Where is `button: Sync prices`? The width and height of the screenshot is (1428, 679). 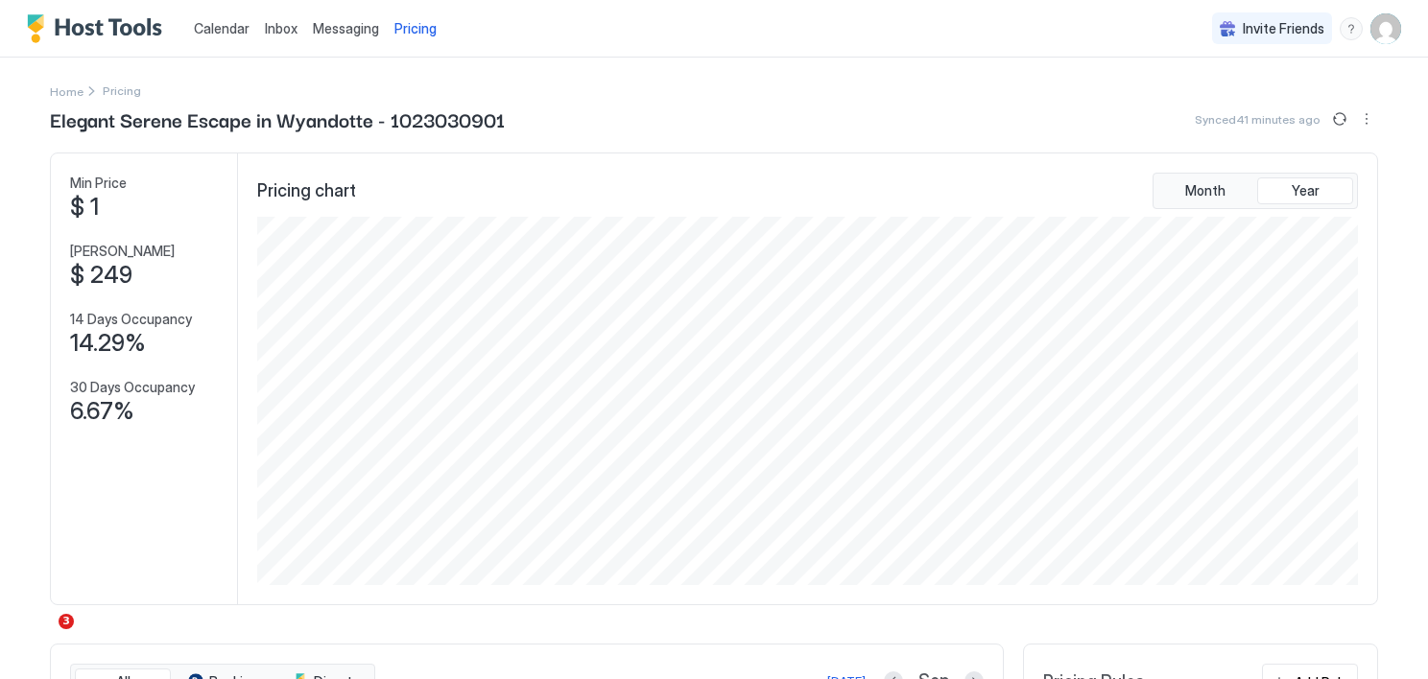 button: Sync prices is located at coordinates (1339, 119).